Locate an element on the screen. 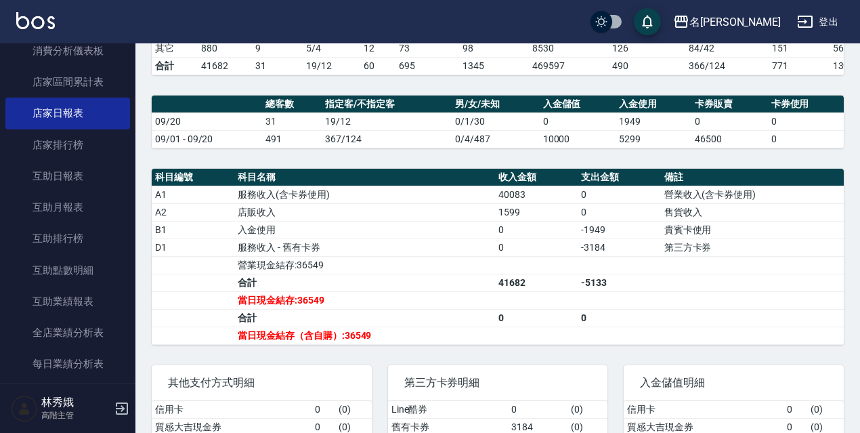 The image size is (860, 433). td: 60 is located at coordinates (378, 66).